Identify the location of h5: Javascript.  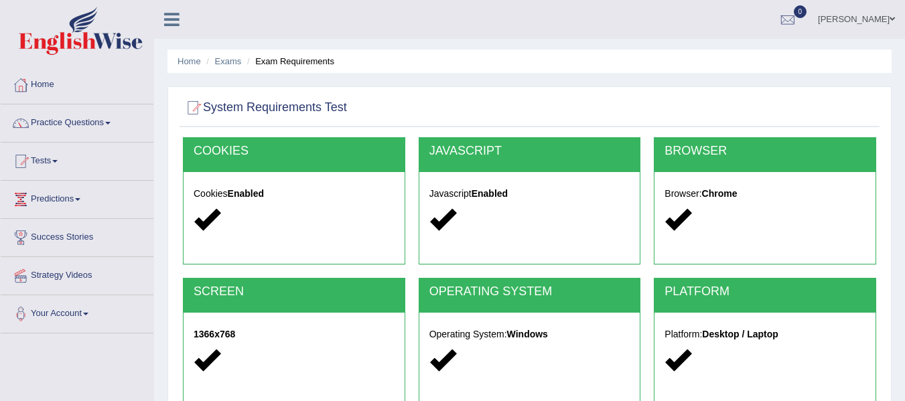
(530, 194).